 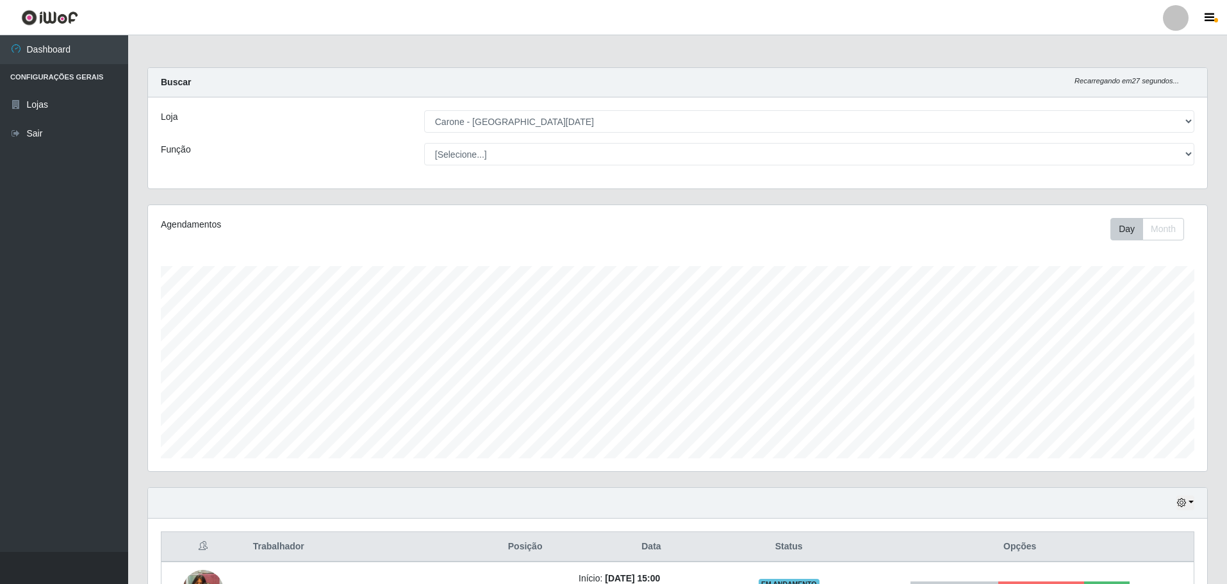 What do you see at coordinates (525, 546) in the screenshot?
I see `th: Posição` at bounding box center [525, 546].